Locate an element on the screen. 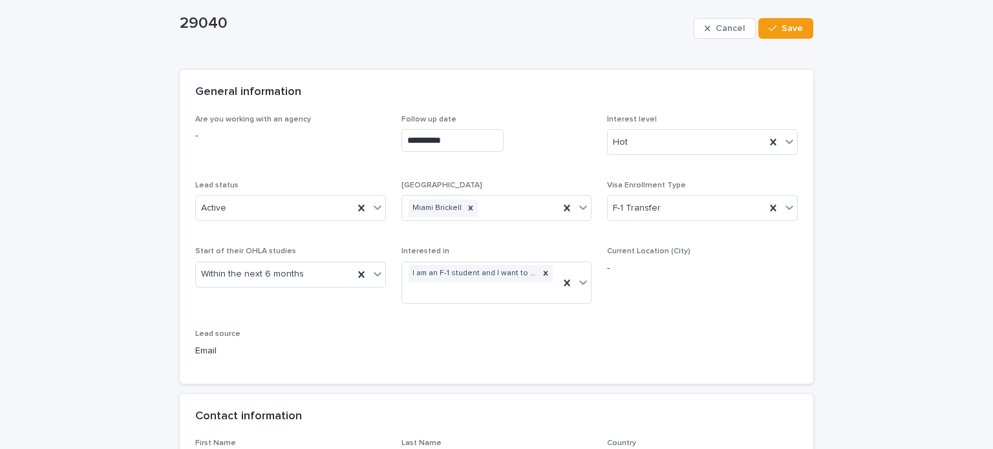 The height and width of the screenshot is (449, 993). span: Visa Enrollment Type is located at coordinates (647, 186).